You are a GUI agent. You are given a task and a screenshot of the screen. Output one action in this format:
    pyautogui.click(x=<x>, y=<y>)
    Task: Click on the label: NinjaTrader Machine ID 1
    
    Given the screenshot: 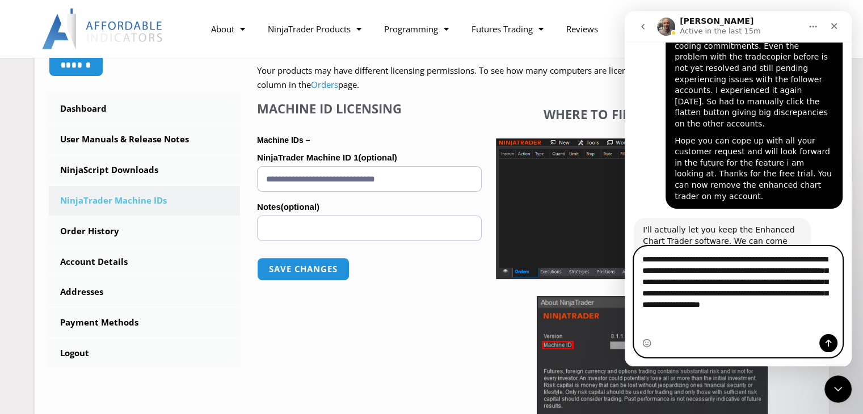 What is the action you would take?
    pyautogui.click(x=369, y=158)
    